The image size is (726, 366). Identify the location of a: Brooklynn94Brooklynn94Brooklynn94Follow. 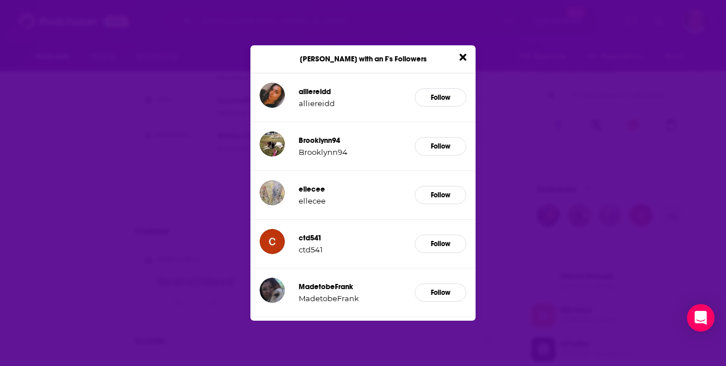
(363, 146).